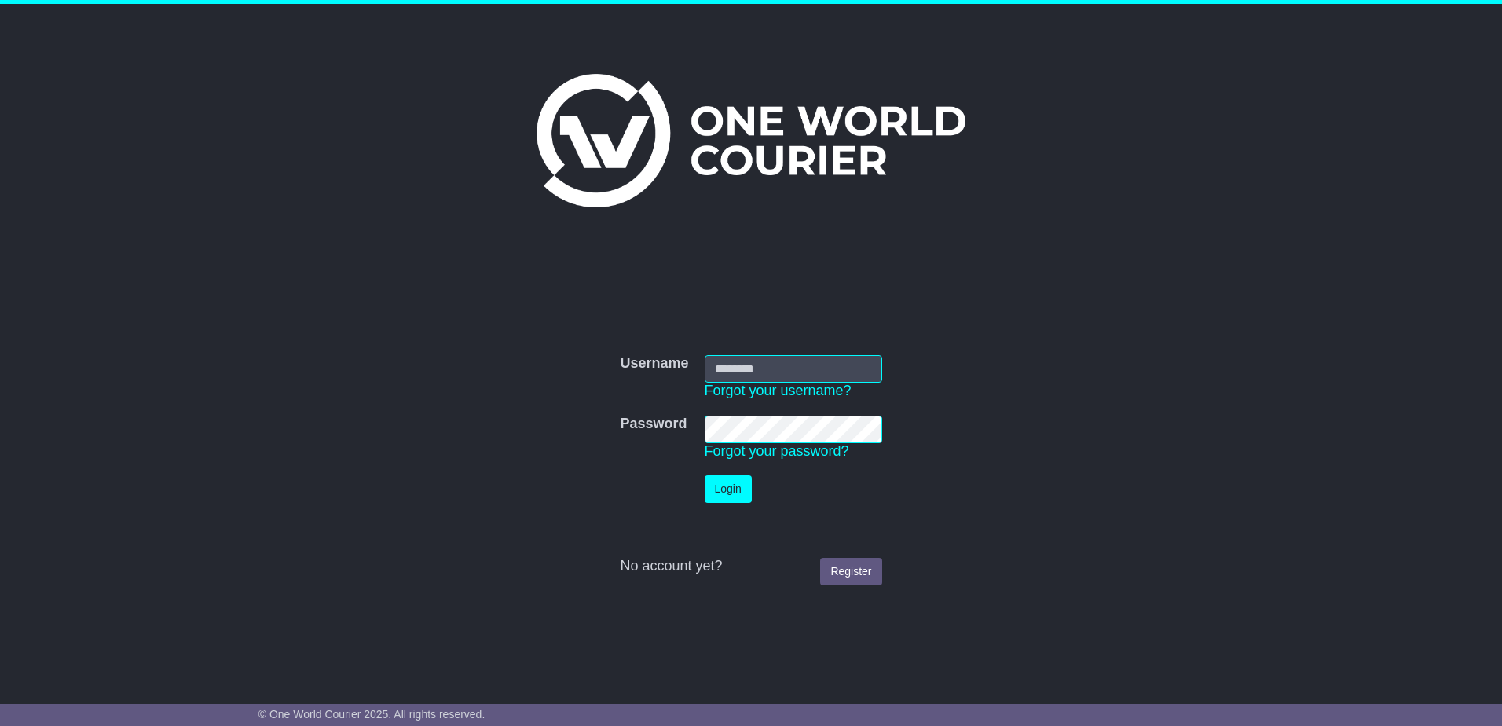  What do you see at coordinates (777, 451) in the screenshot?
I see `a: Forgot your password?` at bounding box center [777, 451].